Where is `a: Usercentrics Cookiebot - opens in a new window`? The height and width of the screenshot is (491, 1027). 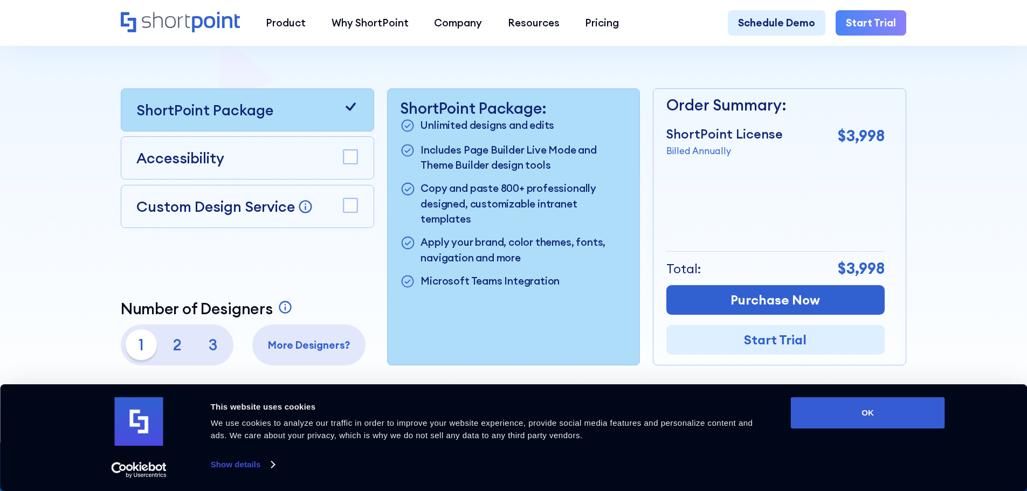 a: Usercentrics Cookiebot - opens in a new window is located at coordinates (138, 470).